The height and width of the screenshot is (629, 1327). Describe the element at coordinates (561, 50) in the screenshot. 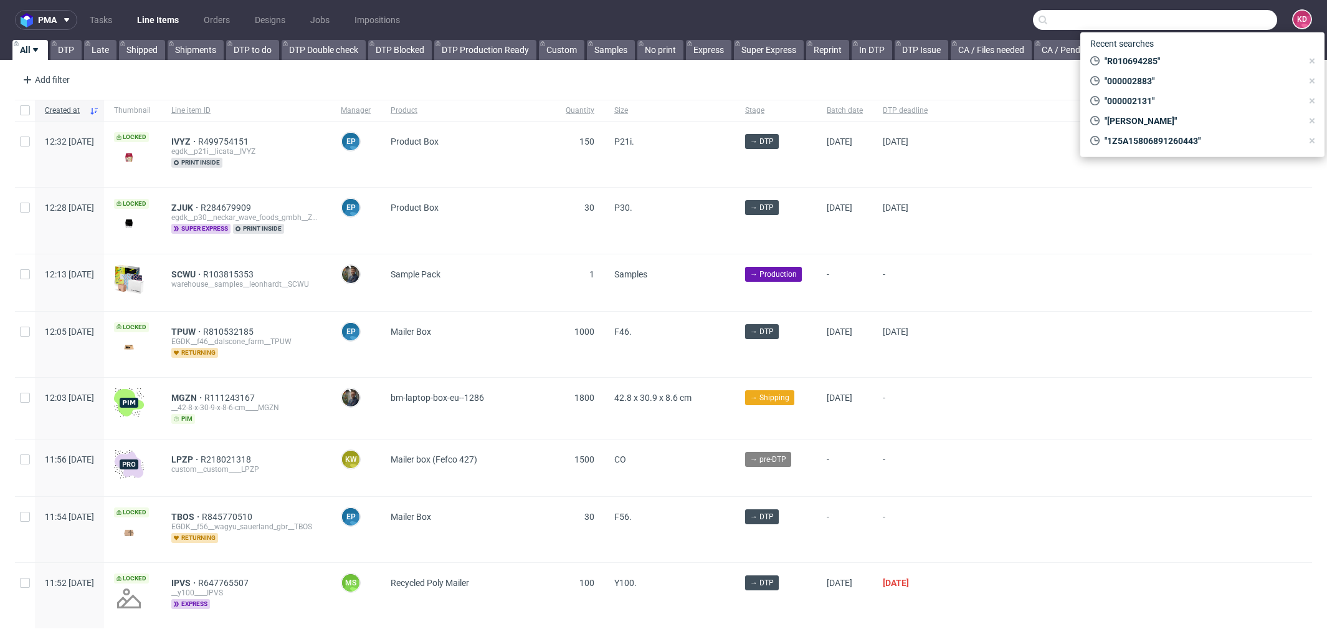

I see `a: Custom` at that location.